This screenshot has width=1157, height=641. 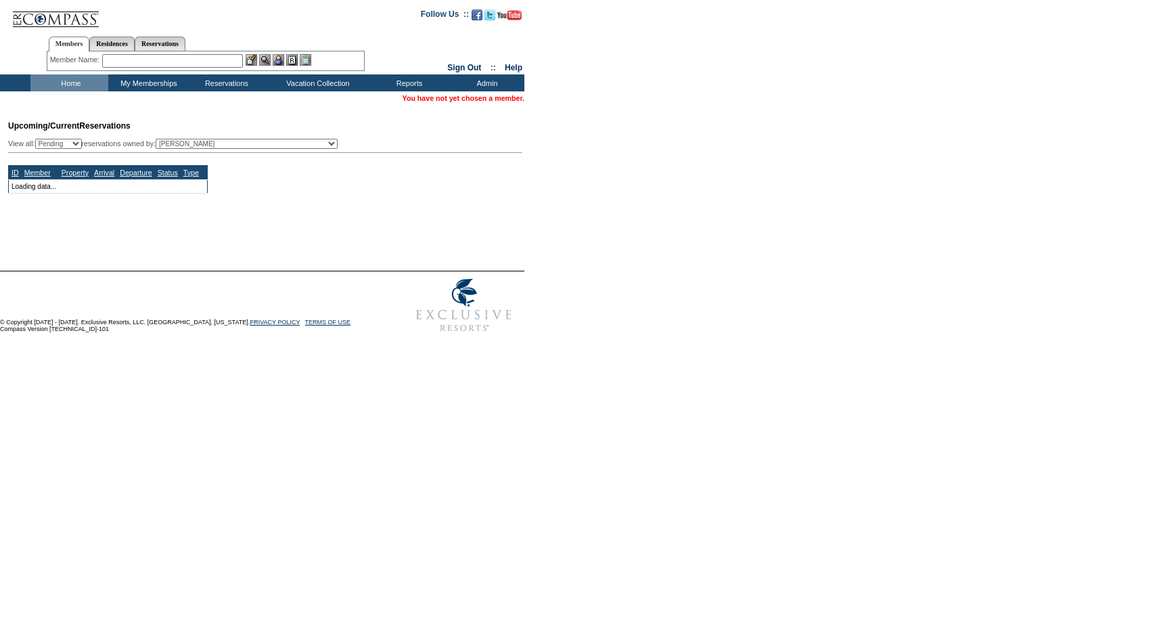 What do you see at coordinates (76, 60) in the screenshot?
I see `div: Member Name:` at bounding box center [76, 60].